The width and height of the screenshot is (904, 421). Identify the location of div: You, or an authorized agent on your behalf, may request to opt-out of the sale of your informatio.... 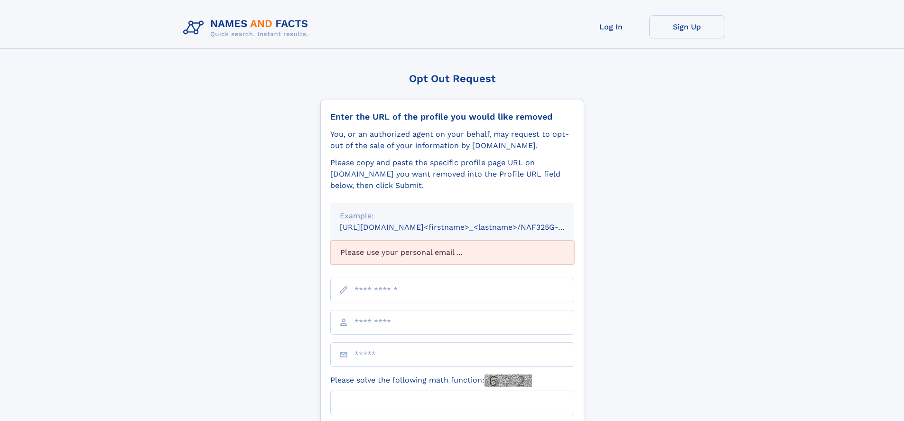
(452, 140).